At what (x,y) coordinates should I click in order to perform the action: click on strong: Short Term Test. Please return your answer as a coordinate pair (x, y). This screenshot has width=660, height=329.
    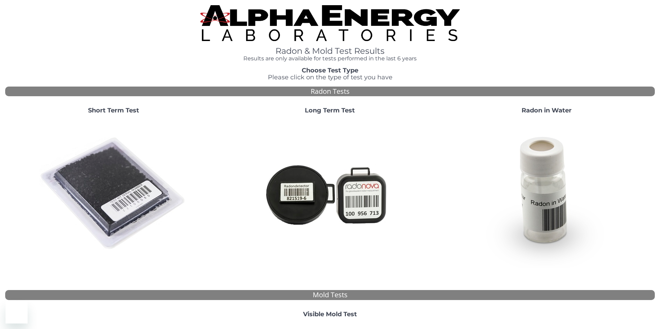
    Looking at the image, I should click on (114, 110).